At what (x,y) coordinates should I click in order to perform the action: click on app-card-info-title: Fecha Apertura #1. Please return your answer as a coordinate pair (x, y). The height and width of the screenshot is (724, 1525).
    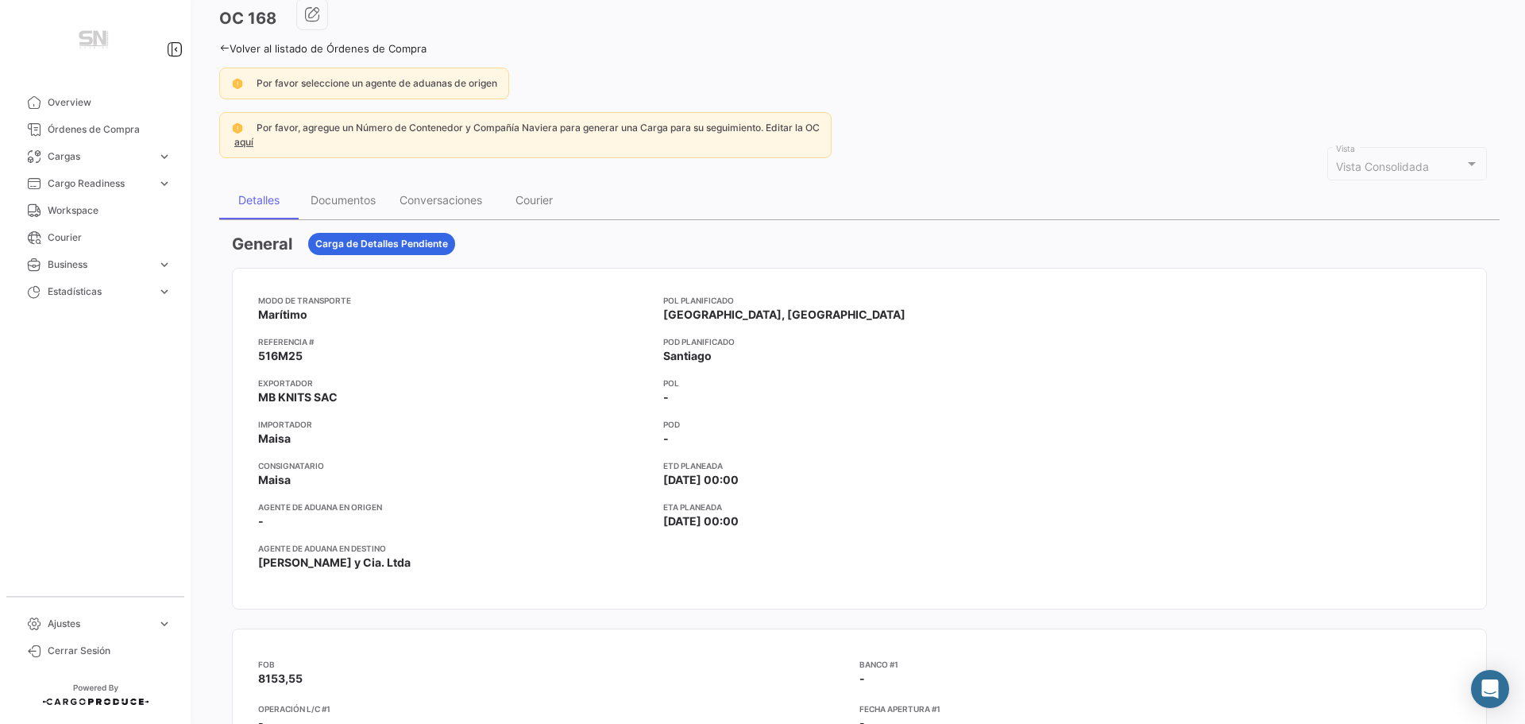
    Looking at the image, I should click on (1160, 709).